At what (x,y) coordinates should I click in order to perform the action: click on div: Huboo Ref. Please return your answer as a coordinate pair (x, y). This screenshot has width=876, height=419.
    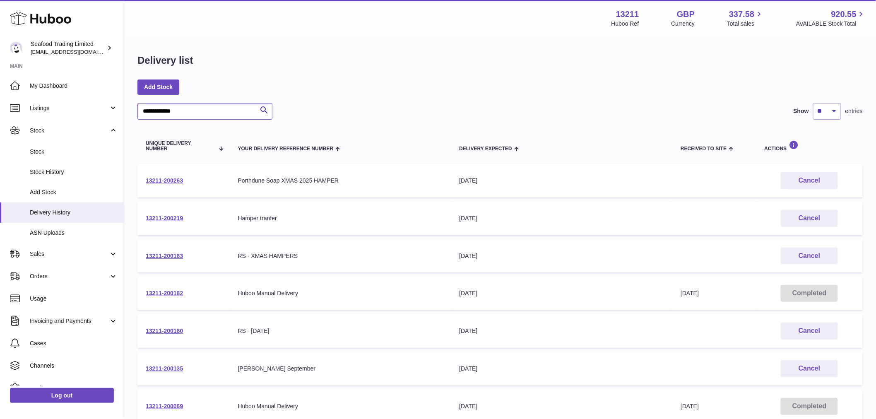
    Looking at the image, I should click on (625, 24).